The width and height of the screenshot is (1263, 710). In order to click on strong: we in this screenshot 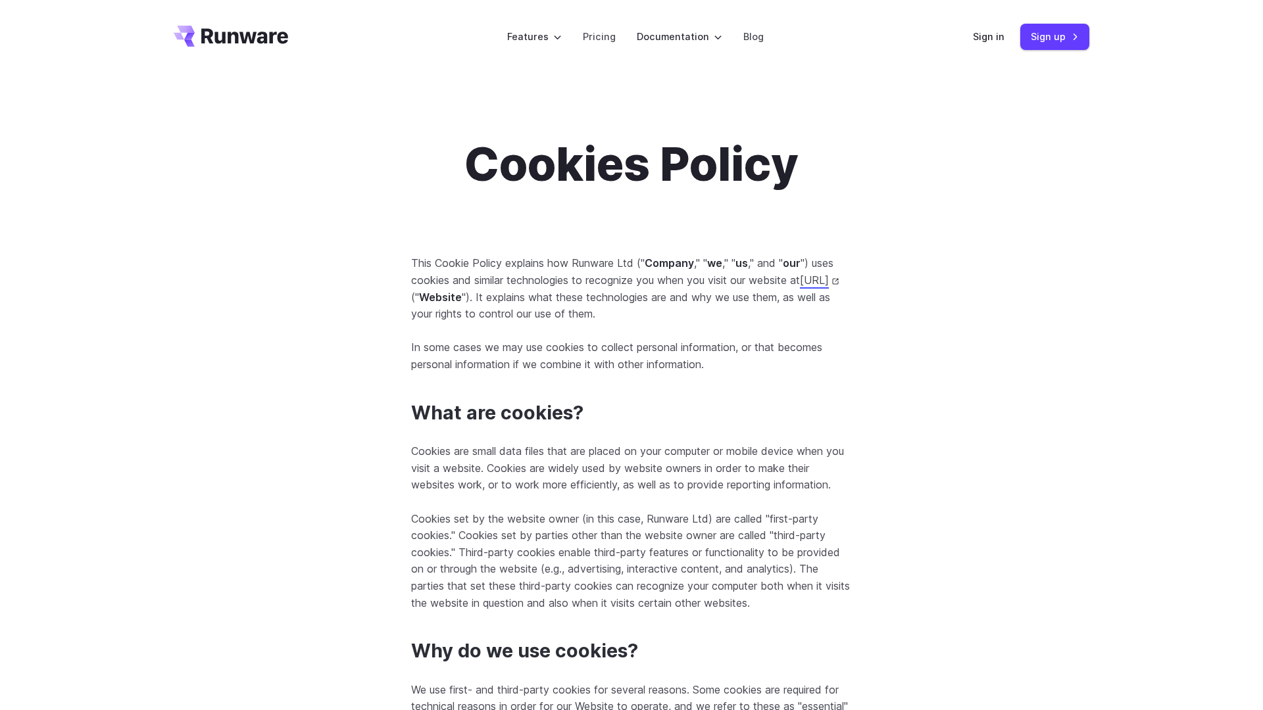, I will do `click(714, 263)`.